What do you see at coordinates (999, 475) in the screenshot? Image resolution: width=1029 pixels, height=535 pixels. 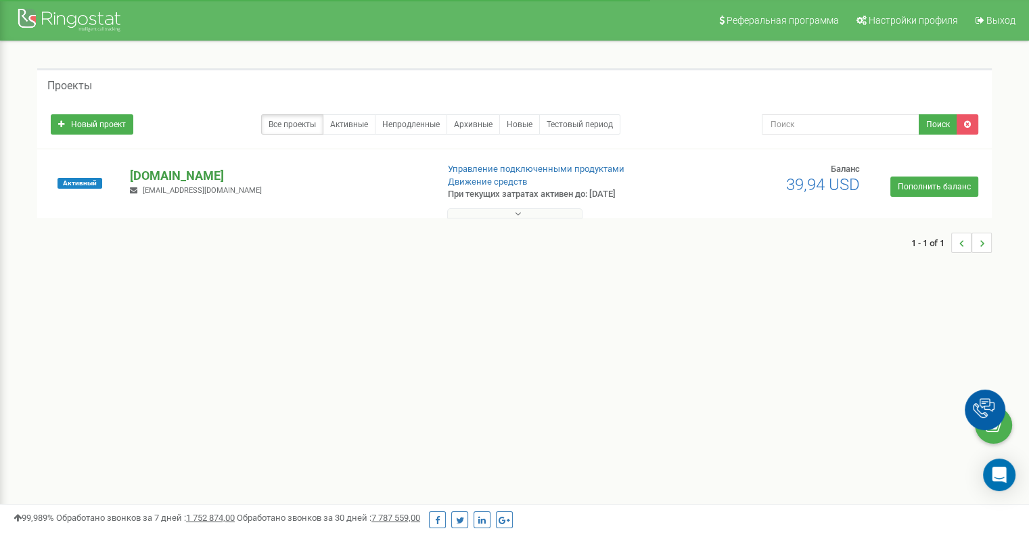 I see `div: Open Intercom Messenger` at bounding box center [999, 475].